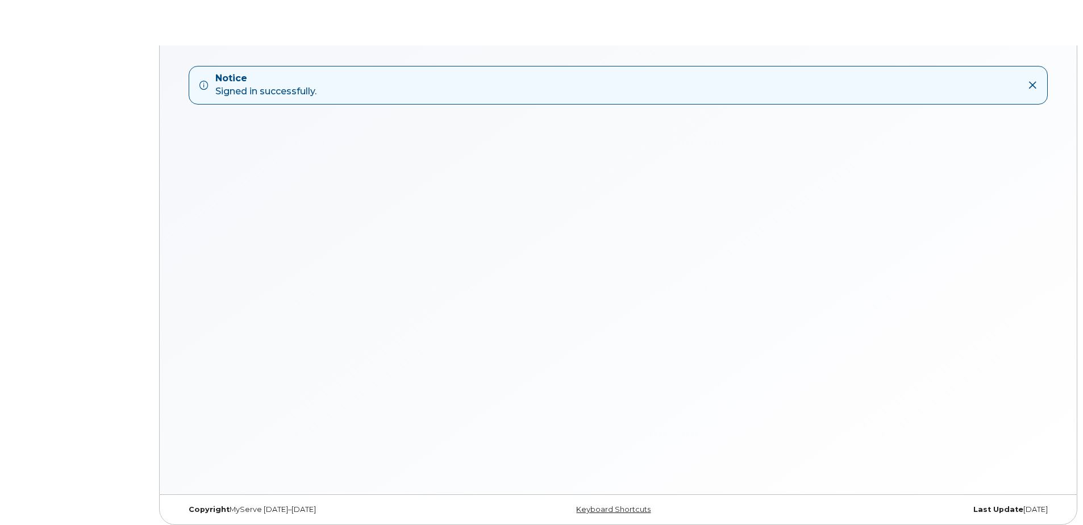 The width and height of the screenshot is (1083, 525). I want to click on strong: Last Update, so click(998, 509).